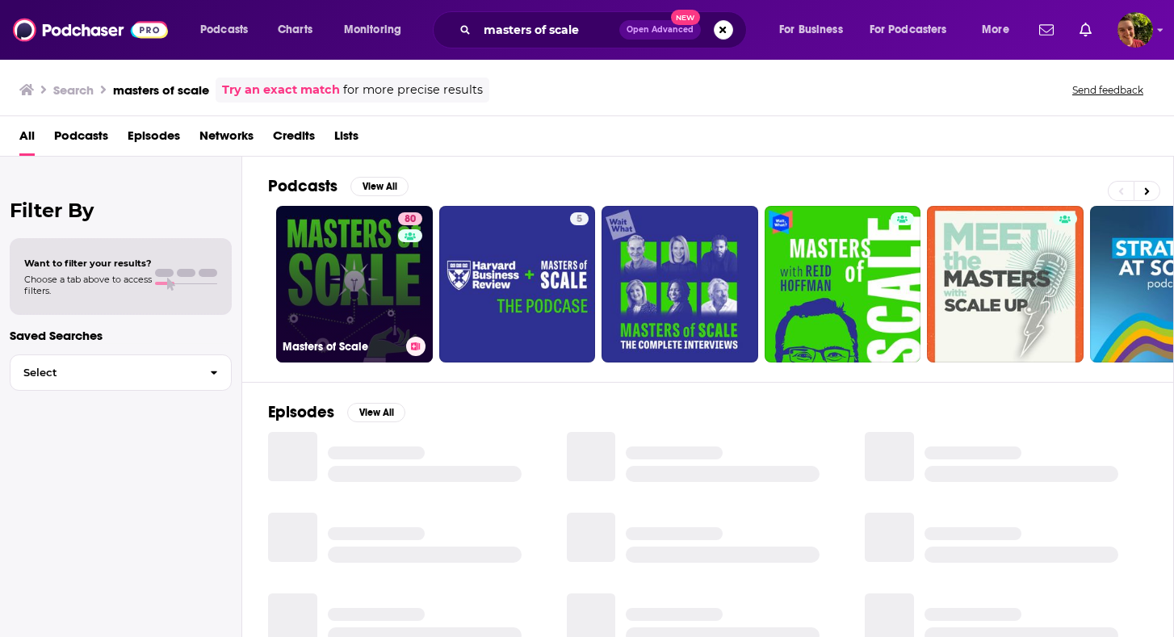 The image size is (1174, 637). I want to click on a: Lists, so click(346, 139).